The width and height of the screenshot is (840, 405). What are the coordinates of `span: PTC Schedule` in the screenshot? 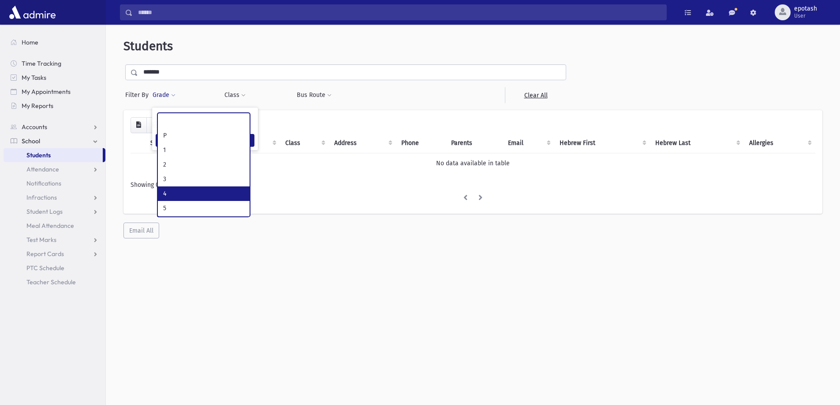 It's located at (45, 268).